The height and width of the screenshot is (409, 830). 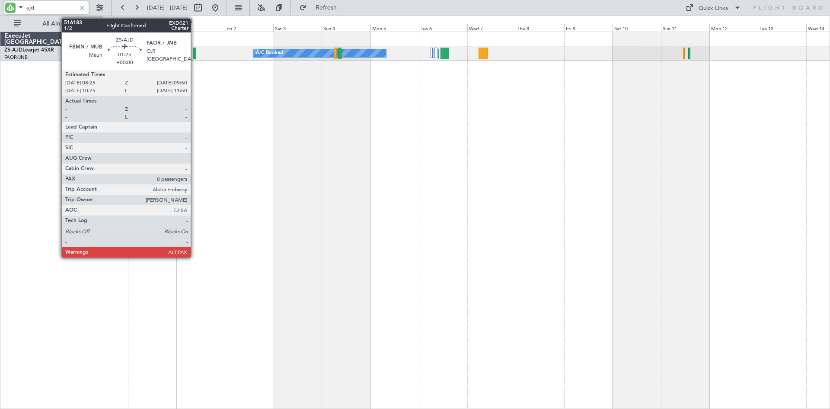 What do you see at coordinates (589, 28) in the screenshot?
I see `div: Fri 9` at bounding box center [589, 28].